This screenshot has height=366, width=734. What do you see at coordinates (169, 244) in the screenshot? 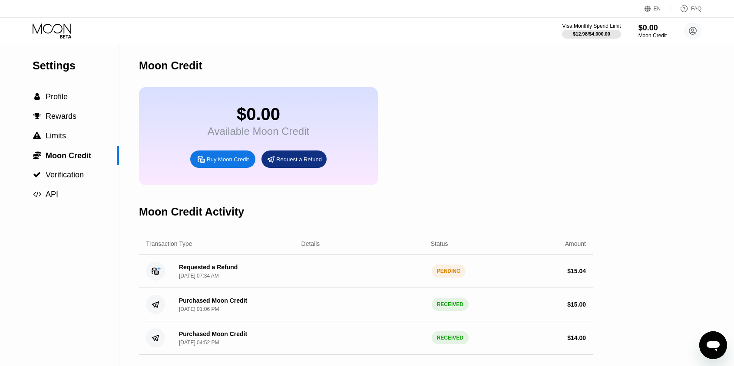
I see `div: Transaction Type` at bounding box center [169, 244].